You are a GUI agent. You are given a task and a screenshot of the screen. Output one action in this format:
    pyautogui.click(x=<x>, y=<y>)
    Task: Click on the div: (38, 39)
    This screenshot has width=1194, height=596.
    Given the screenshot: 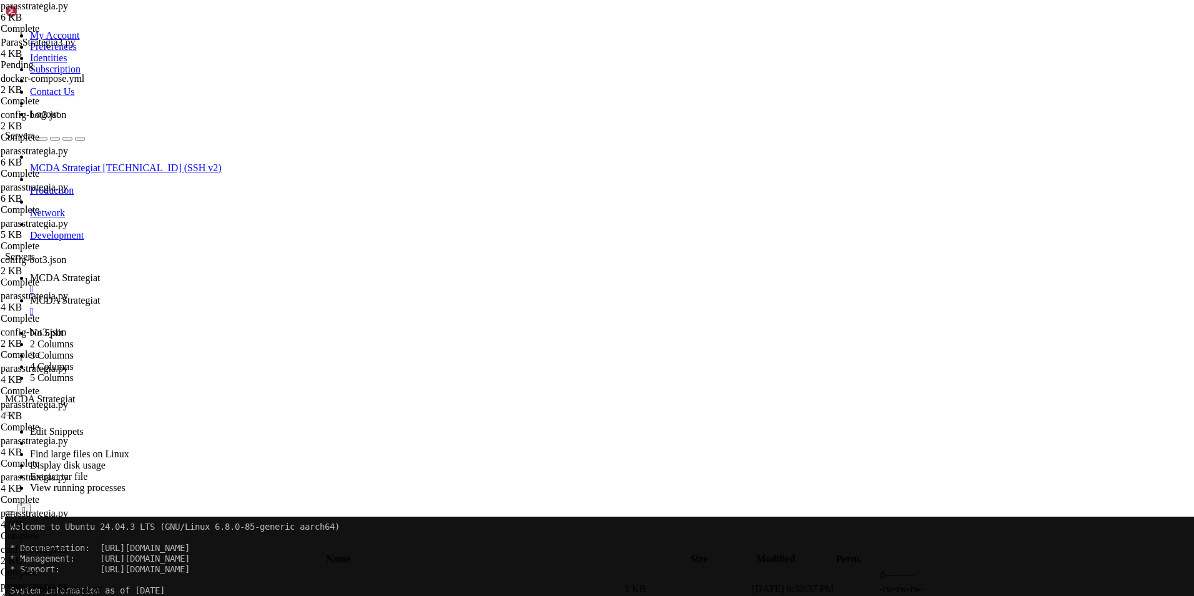 What is the action you would take?
    pyautogui.click(x=207, y=424)
    